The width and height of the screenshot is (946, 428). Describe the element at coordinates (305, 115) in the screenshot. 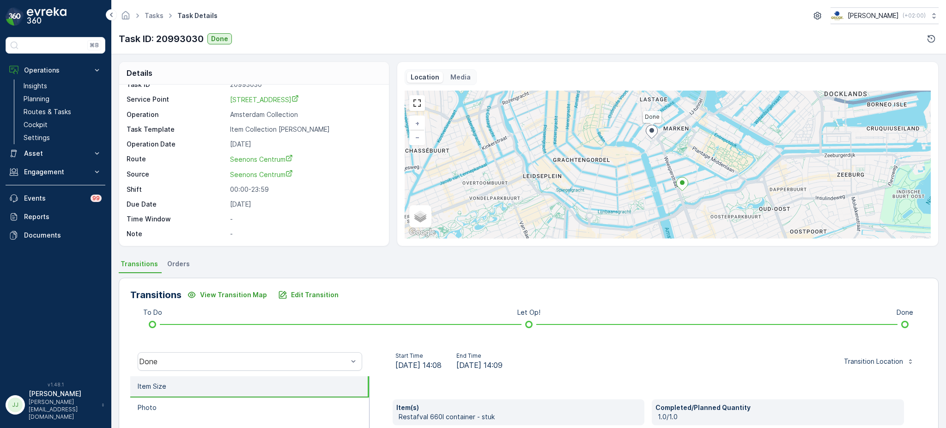

I see `p: Amsterdam Collection` at that location.